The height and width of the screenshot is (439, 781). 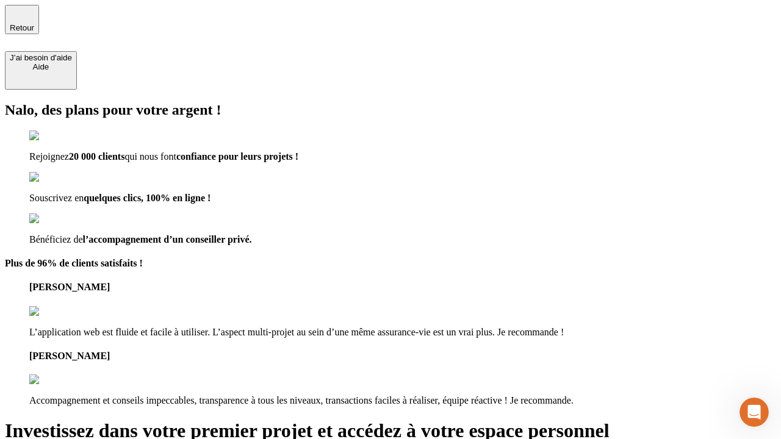 I want to click on h2: Nalo, des plans pour votre argent !, so click(x=390, y=110).